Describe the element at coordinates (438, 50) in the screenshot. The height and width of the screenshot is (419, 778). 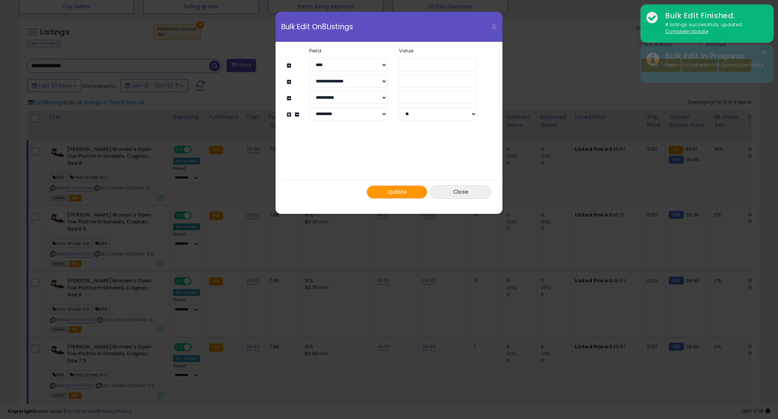
I see `label: Value` at that location.